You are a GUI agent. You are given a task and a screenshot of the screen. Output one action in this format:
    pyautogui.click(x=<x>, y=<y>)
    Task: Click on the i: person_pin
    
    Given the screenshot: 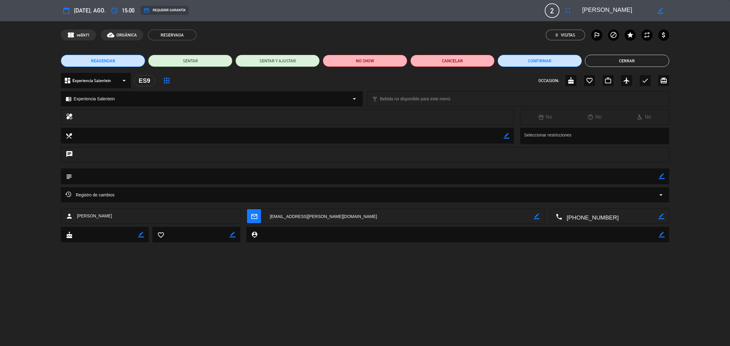 What is the action you would take?
    pyautogui.click(x=254, y=234)
    